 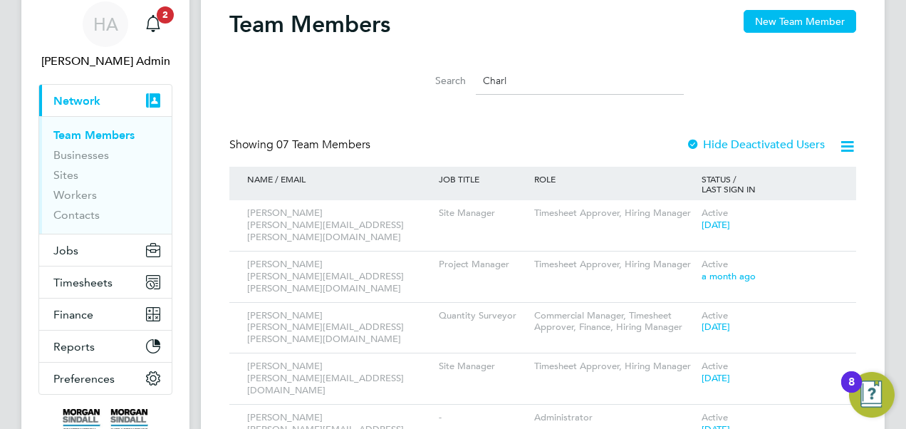 What do you see at coordinates (65, 174) in the screenshot?
I see `a: Sites` at bounding box center [65, 174].